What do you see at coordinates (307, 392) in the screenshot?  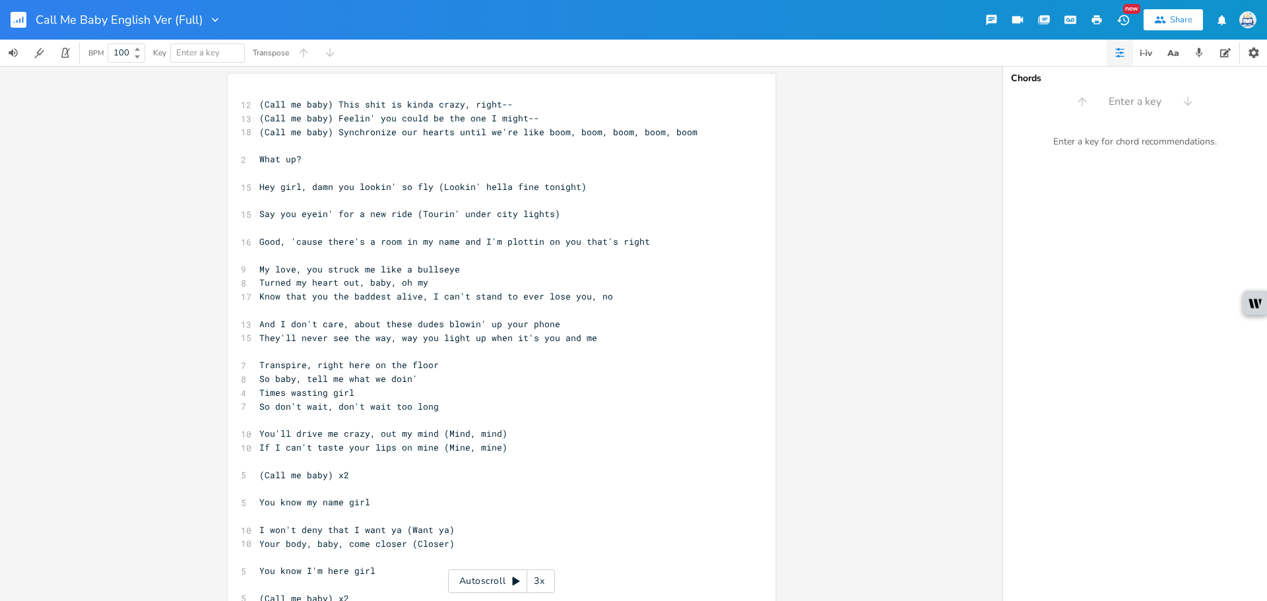 I see `span: Times wasting girl` at bounding box center [307, 392].